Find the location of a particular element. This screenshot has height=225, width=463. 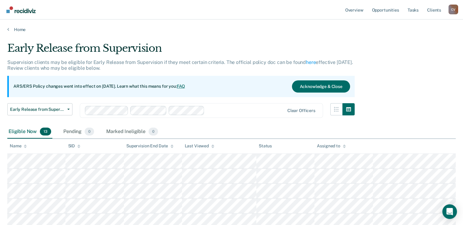

a: Home is located at coordinates (231, 29).